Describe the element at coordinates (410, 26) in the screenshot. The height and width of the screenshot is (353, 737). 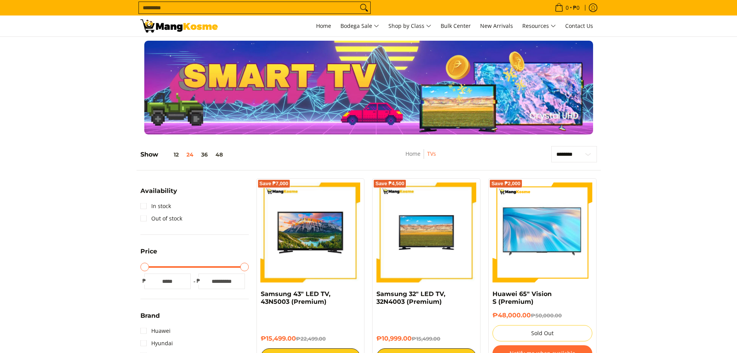
I see `span: Shop by Class` at that location.